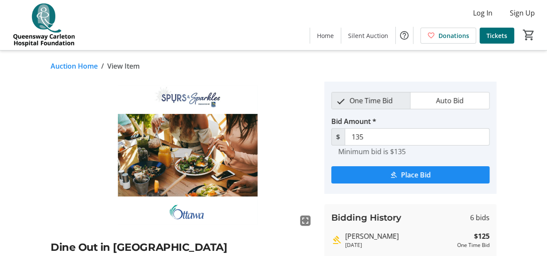 The width and height of the screenshot is (547, 256). Describe the element at coordinates (325, 35) in the screenshot. I see `span: Home` at that location.